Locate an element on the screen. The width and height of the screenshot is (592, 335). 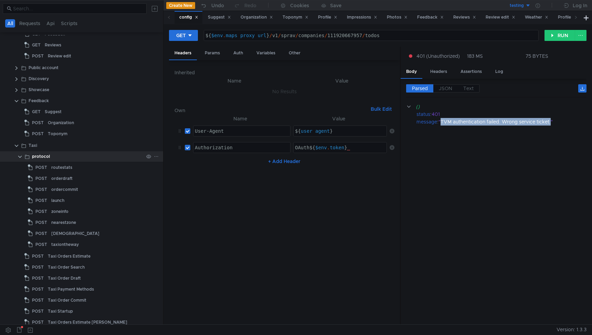
div: GET is located at coordinates (181, 35).